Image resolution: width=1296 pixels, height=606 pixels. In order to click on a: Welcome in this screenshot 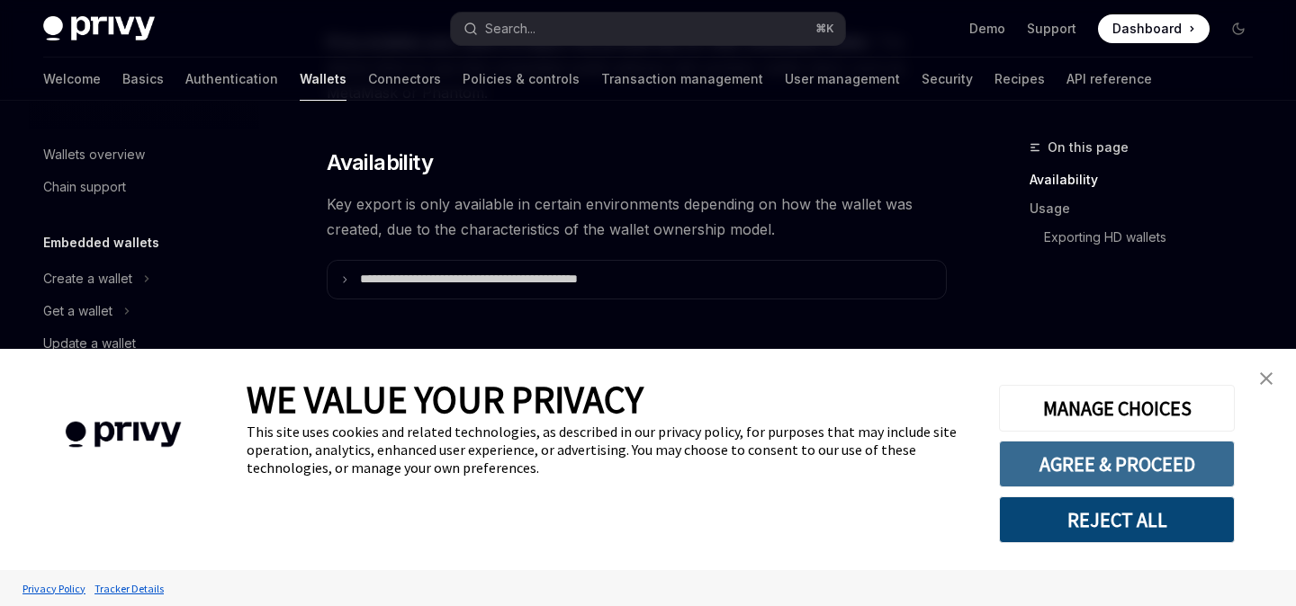, I will do `click(72, 79)`.